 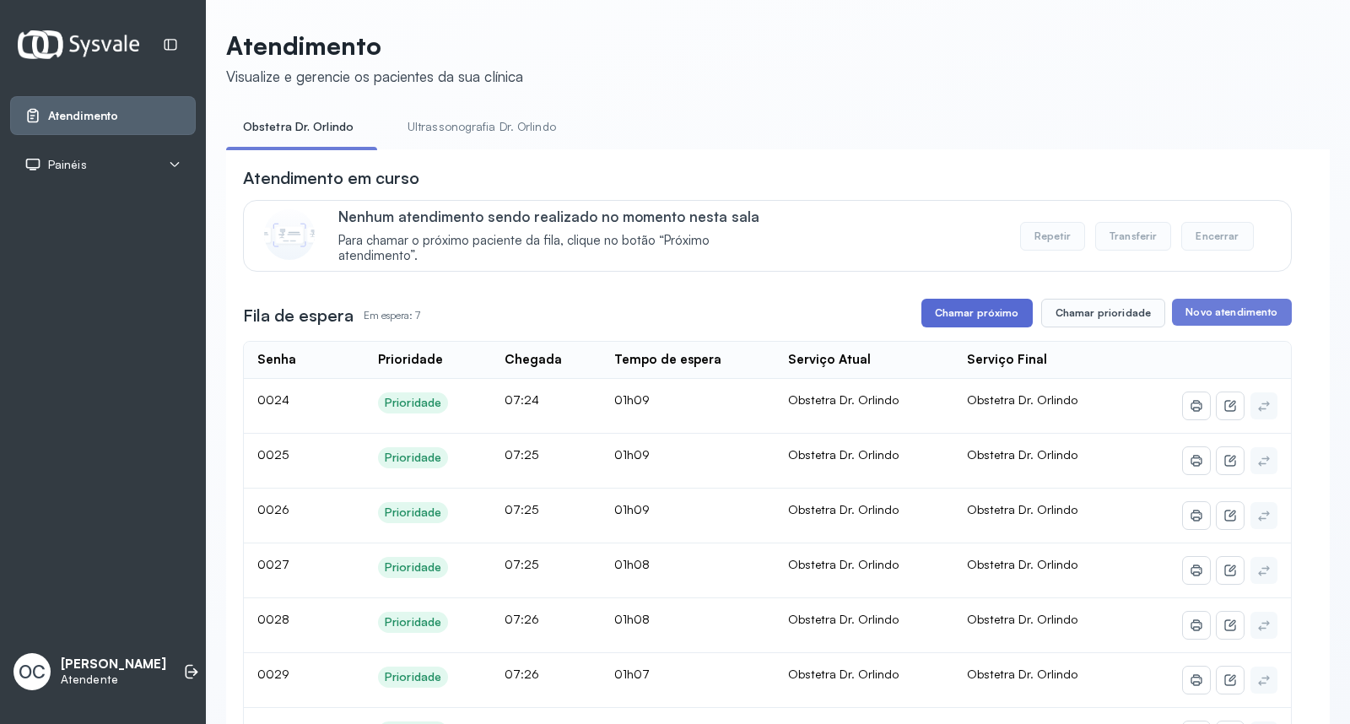 What do you see at coordinates (632, 674) in the screenshot?
I see `span: 01h07` at bounding box center [632, 674].